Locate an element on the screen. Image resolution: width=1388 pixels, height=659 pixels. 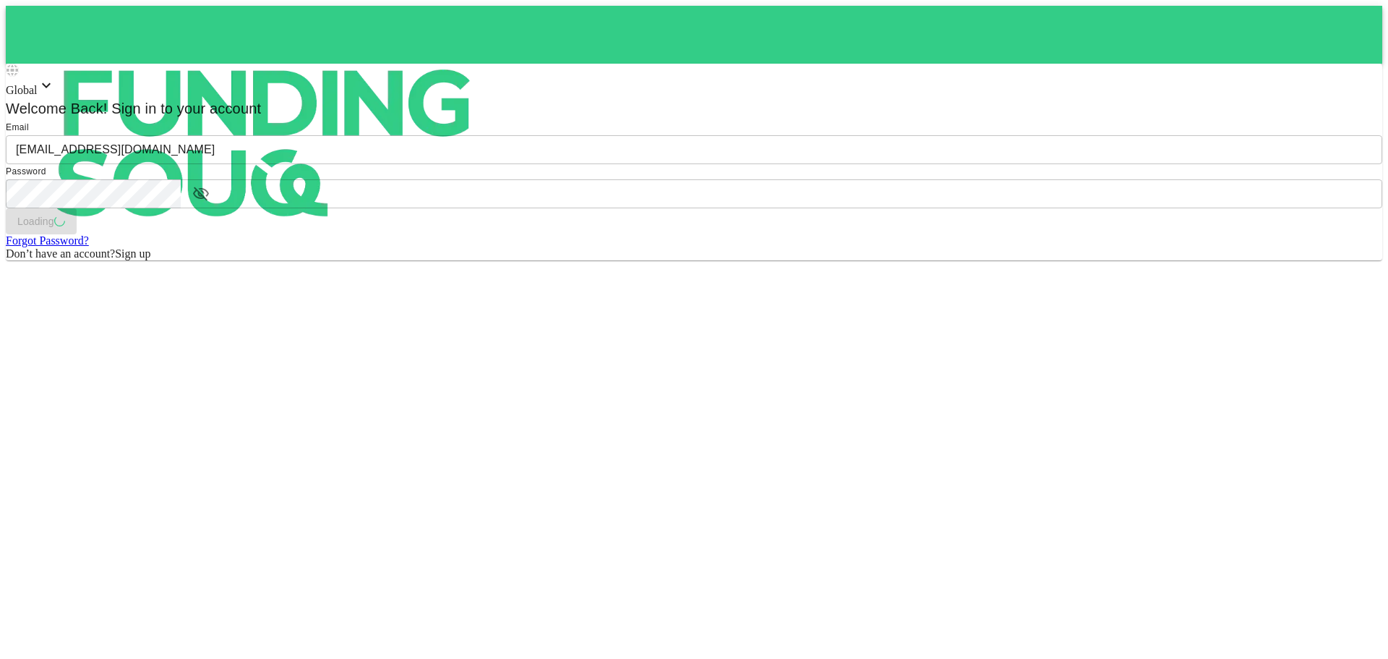
img: logo is located at coordinates (266, 143).